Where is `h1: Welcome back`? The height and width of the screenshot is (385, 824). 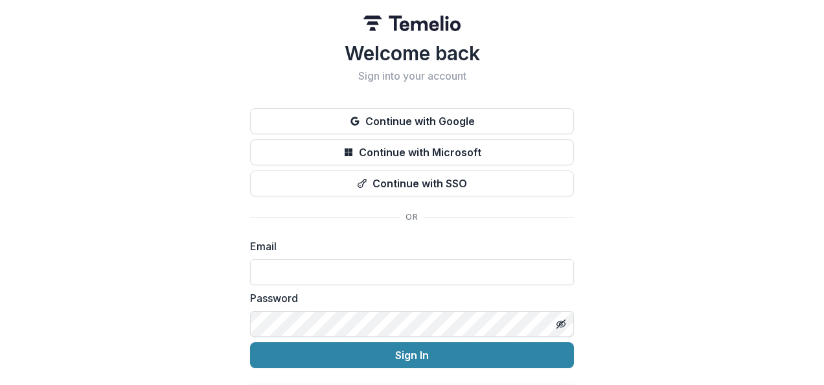
h1: Welcome back is located at coordinates (412, 53).